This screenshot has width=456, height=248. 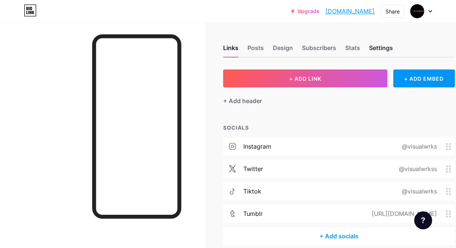 What do you see at coordinates (305, 78) in the screenshot?
I see `span: + ADD LINK` at bounding box center [305, 78].